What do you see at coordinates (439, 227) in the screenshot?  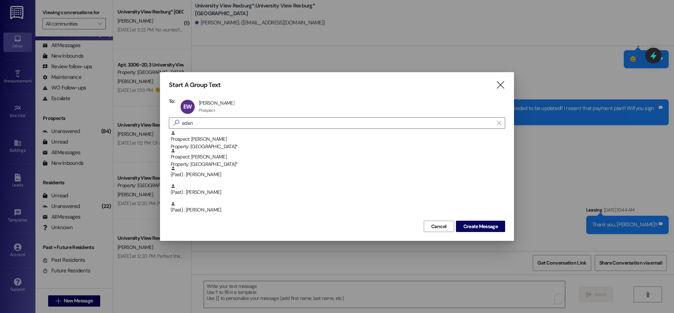 I see `button: Cancel` at bounding box center [439, 227].